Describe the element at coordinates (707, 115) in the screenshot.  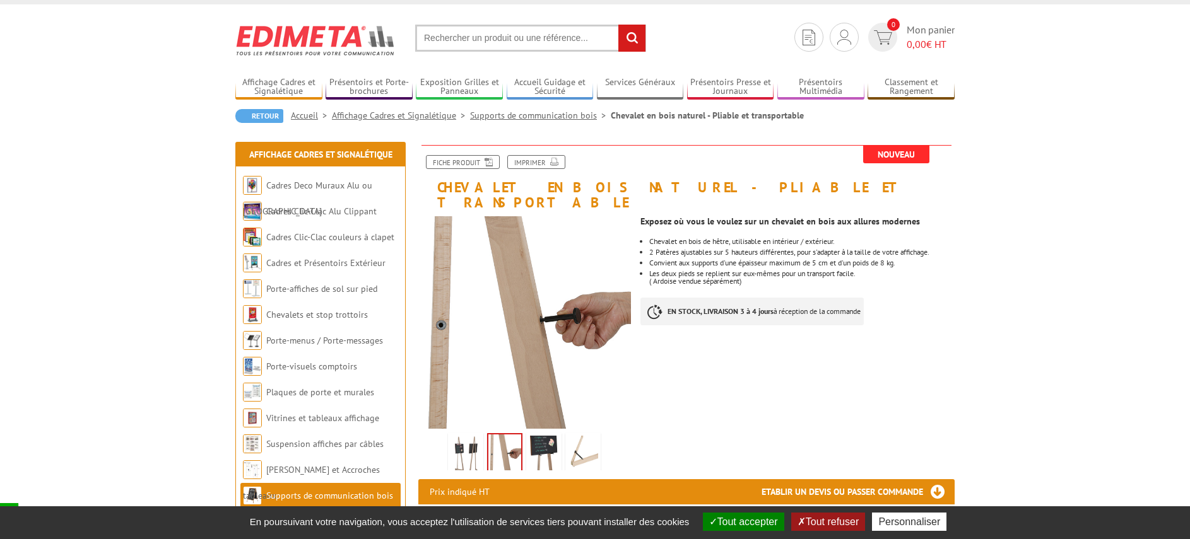
I see `li: Chevalet en bois naturel - Pliable et transportable` at that location.